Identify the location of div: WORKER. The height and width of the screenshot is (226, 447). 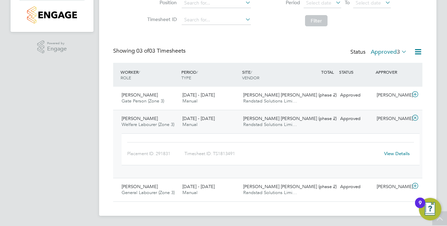
(149, 75).